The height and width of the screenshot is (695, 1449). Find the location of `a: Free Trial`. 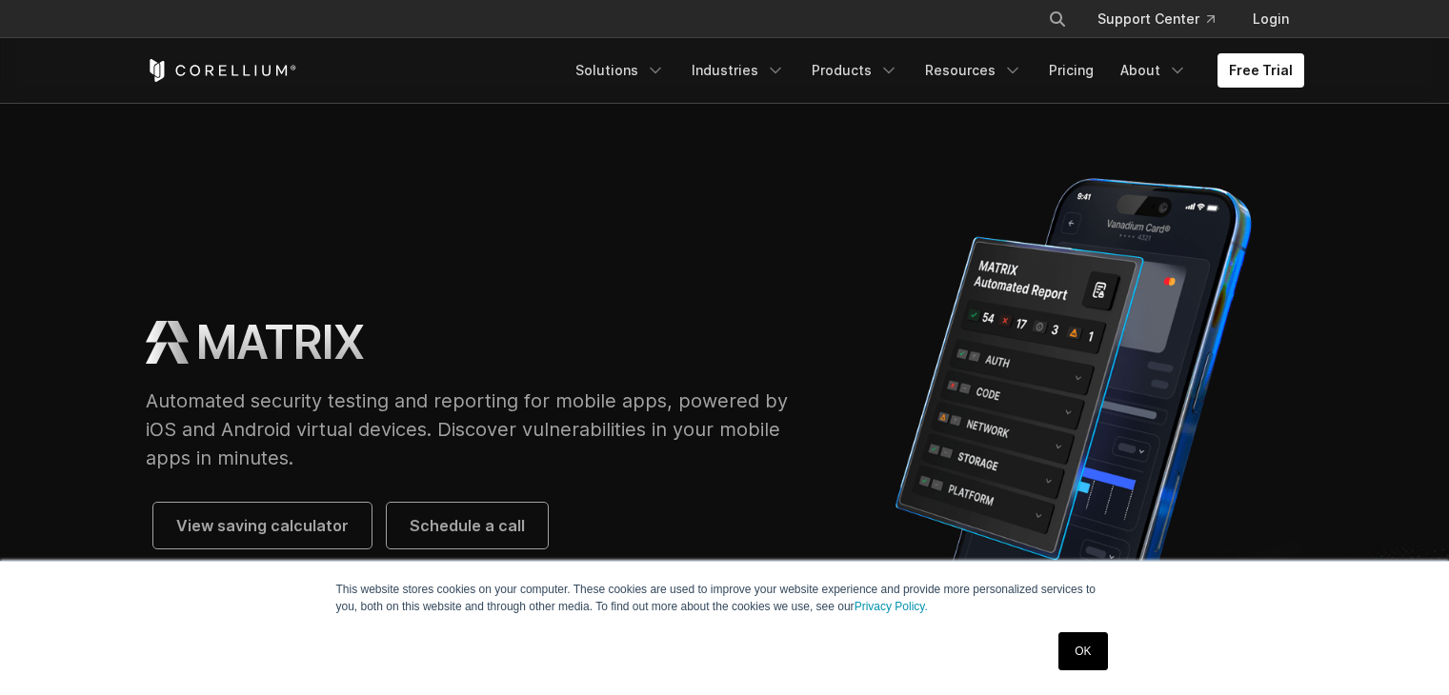

a: Free Trial is located at coordinates (1260, 70).